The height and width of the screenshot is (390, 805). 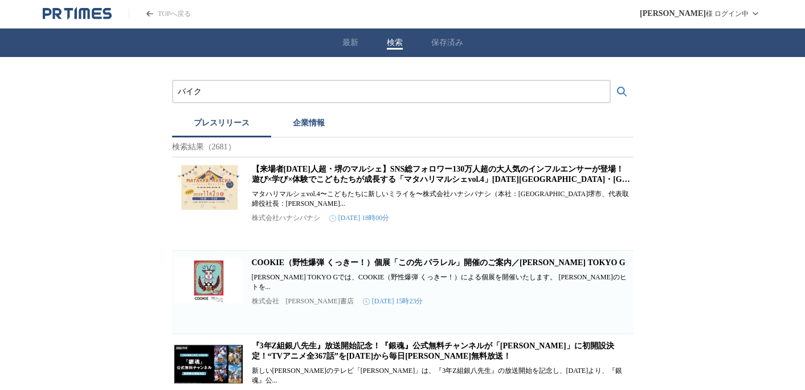 What do you see at coordinates (447, 43) in the screenshot?
I see `button: 保存済み` at bounding box center [447, 43].